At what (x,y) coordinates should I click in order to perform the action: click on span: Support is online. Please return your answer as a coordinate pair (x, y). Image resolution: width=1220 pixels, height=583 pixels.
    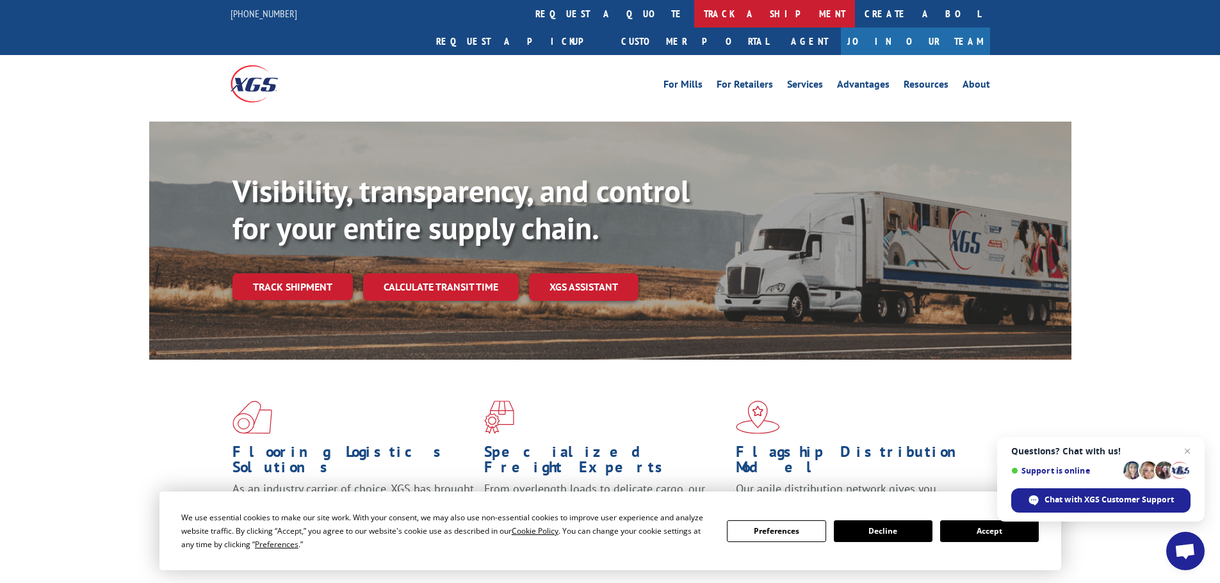
    Looking at the image, I should click on (1065, 471).